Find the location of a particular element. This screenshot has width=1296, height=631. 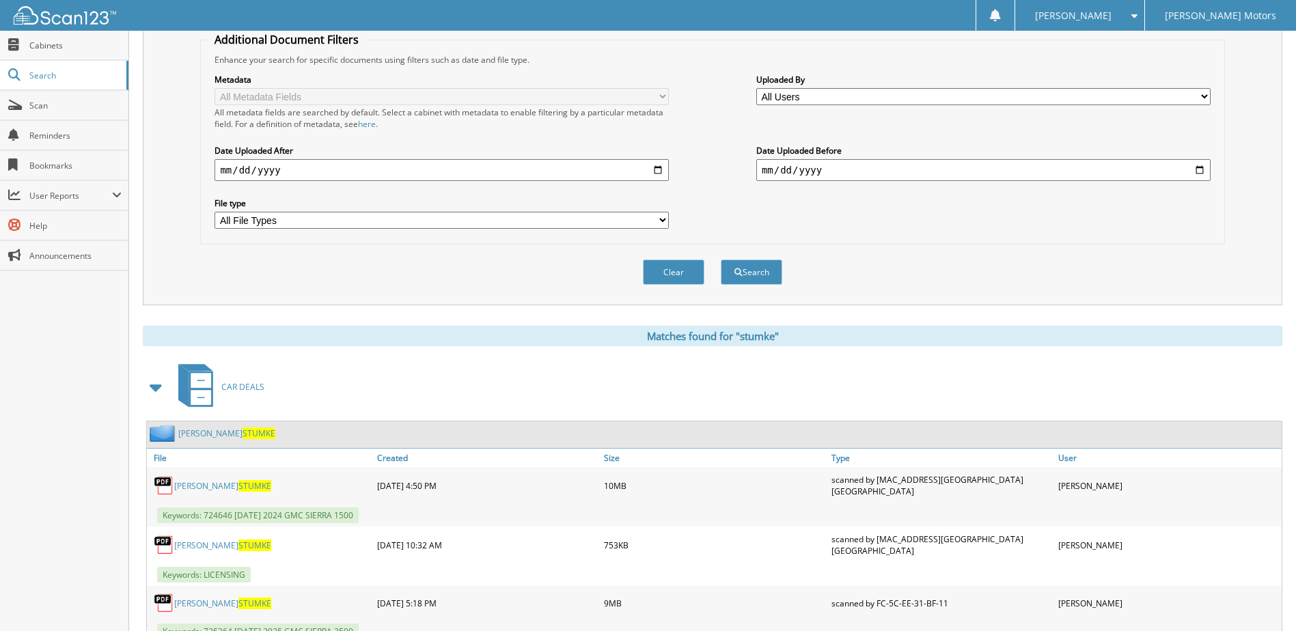

span: Search is located at coordinates (74, 75).